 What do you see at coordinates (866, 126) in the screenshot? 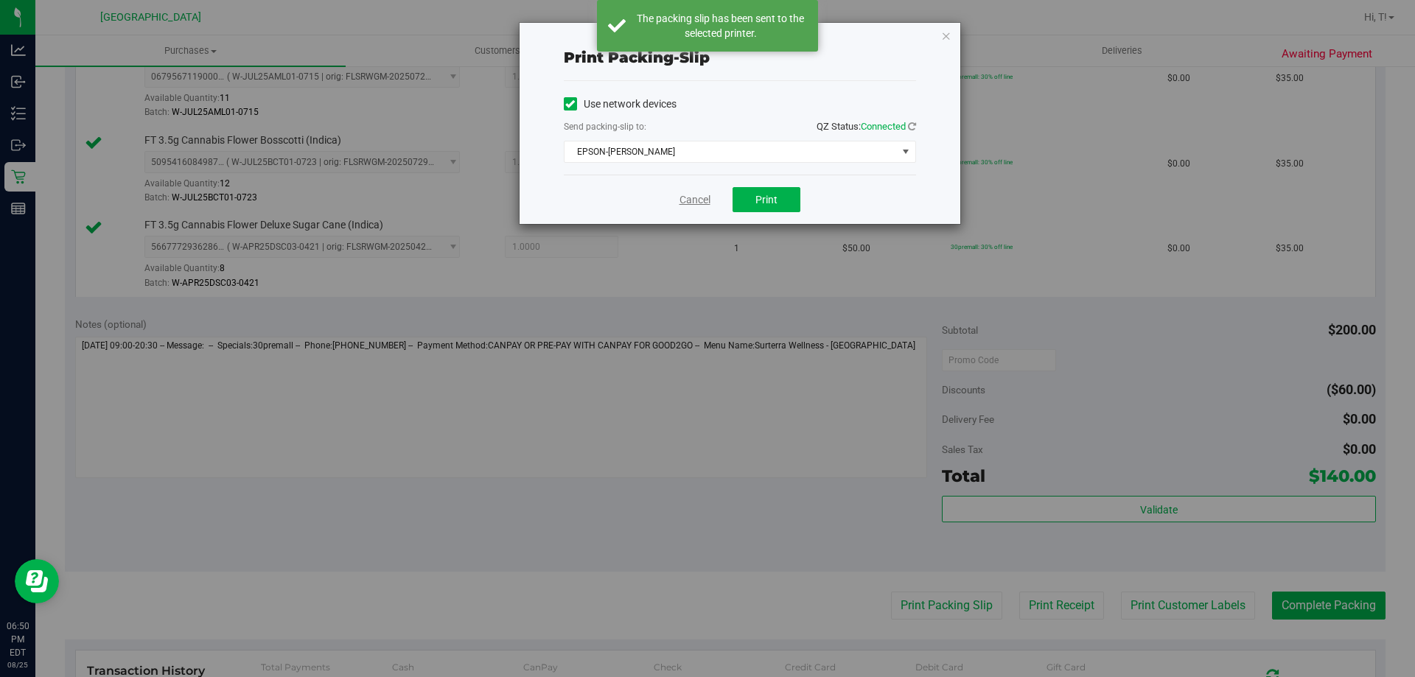
I see `span: QZ Status:` at bounding box center [866, 126].